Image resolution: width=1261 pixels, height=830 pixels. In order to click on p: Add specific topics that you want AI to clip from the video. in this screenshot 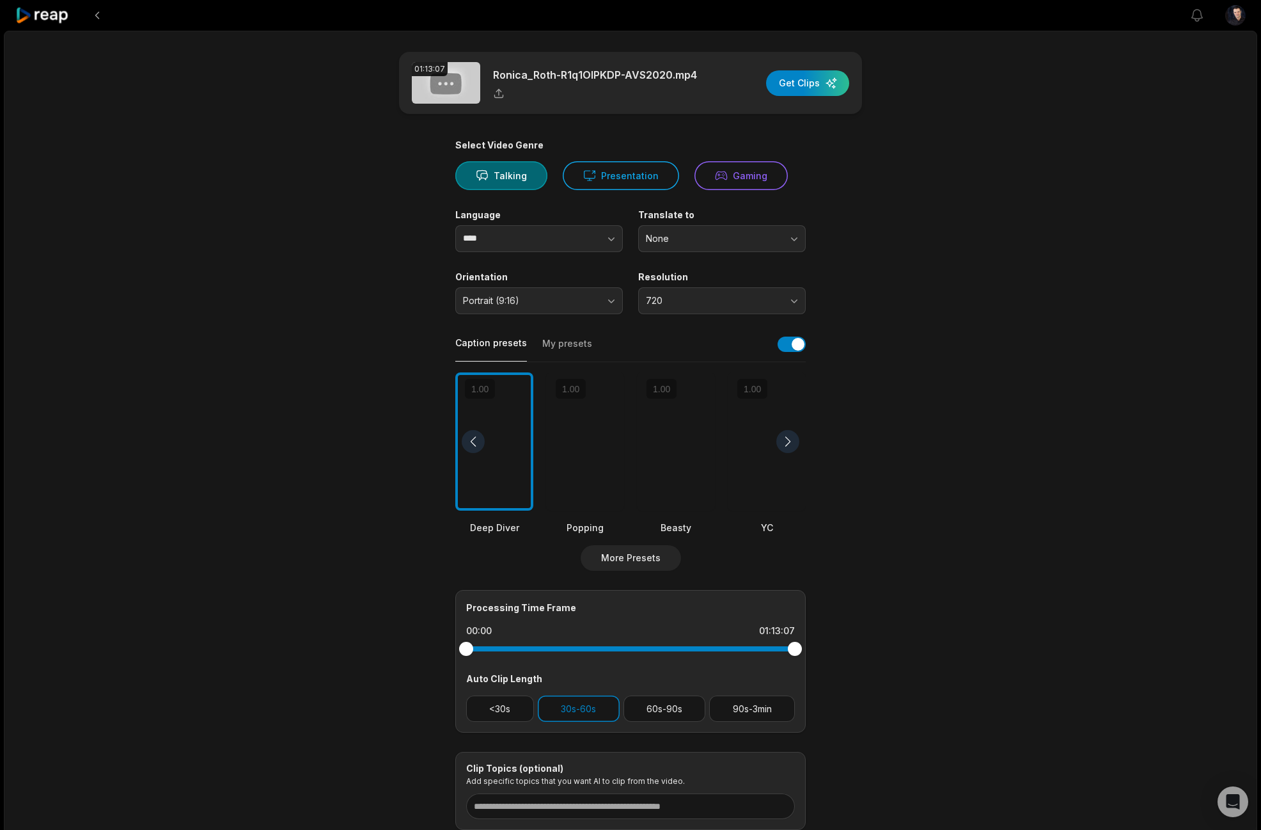, I will do `click(631, 780)`.